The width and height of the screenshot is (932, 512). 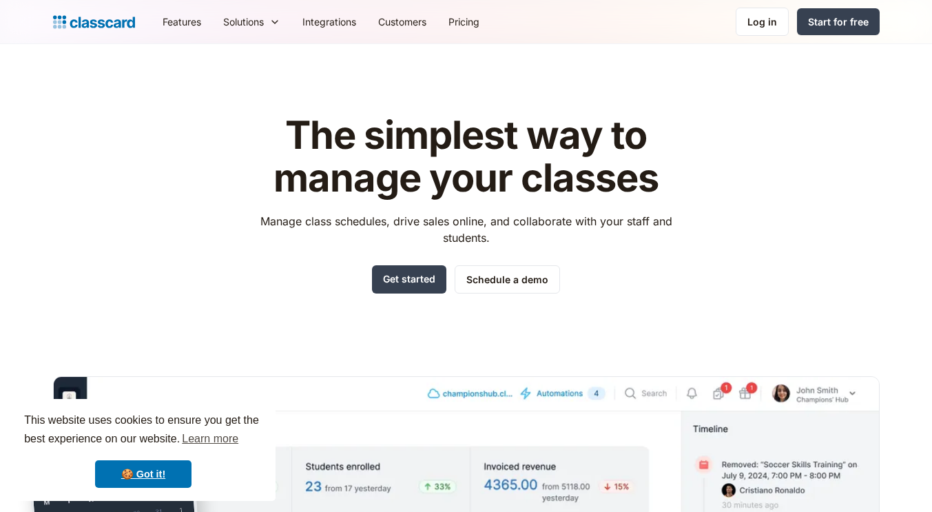 What do you see at coordinates (464, 21) in the screenshot?
I see `a: Pricing` at bounding box center [464, 21].